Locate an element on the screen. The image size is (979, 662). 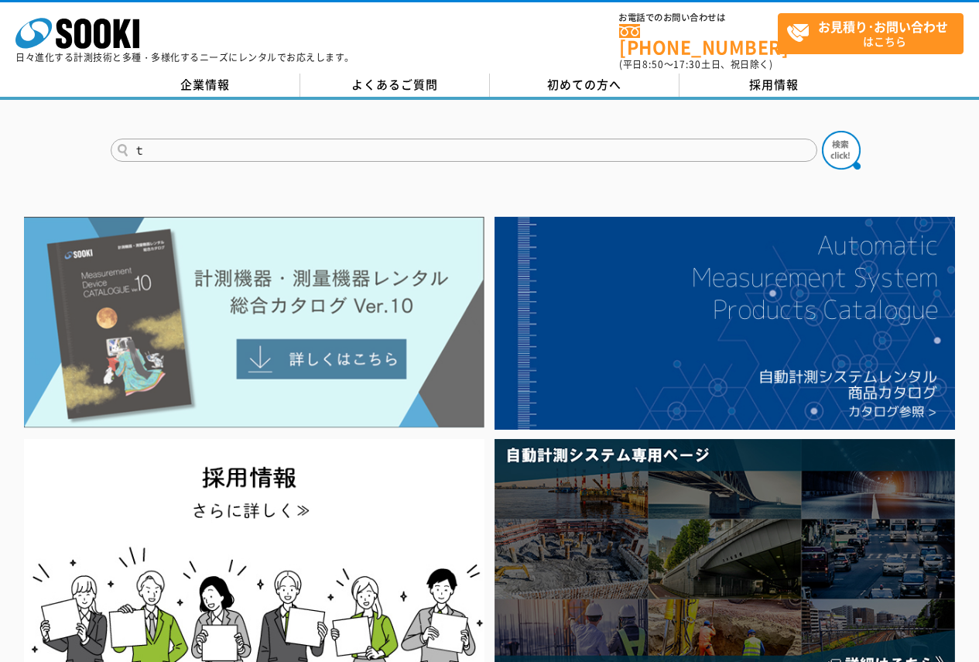
img: btn_search.png is located at coordinates (841, 150).